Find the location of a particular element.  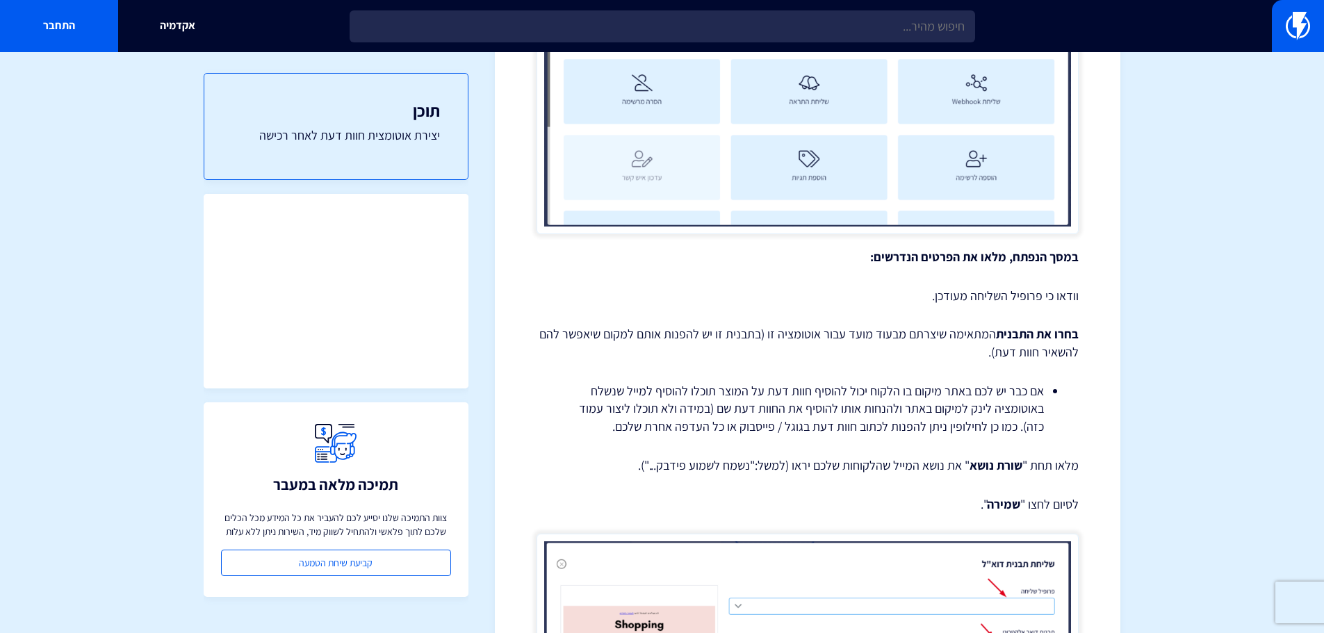

h3: תמיכה מלאה במעבר is located at coordinates (336, 484).